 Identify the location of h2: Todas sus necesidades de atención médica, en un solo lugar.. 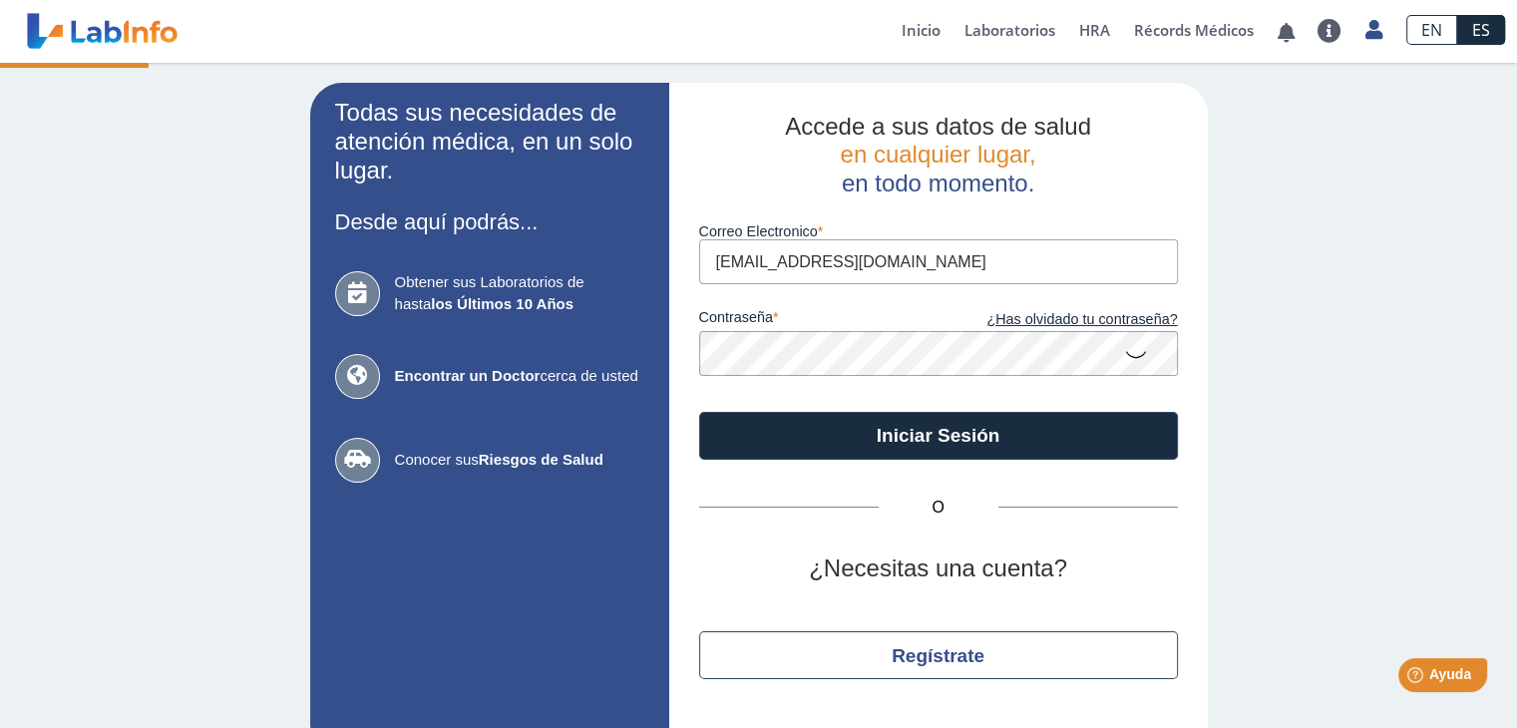
(490, 142).